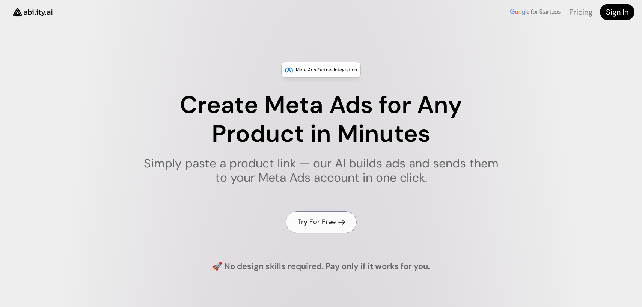 This screenshot has height=307, width=642. What do you see at coordinates (321, 266) in the screenshot?
I see `h4: 🚀 No design skills required. Pay only if it works for you.` at bounding box center [321, 266].